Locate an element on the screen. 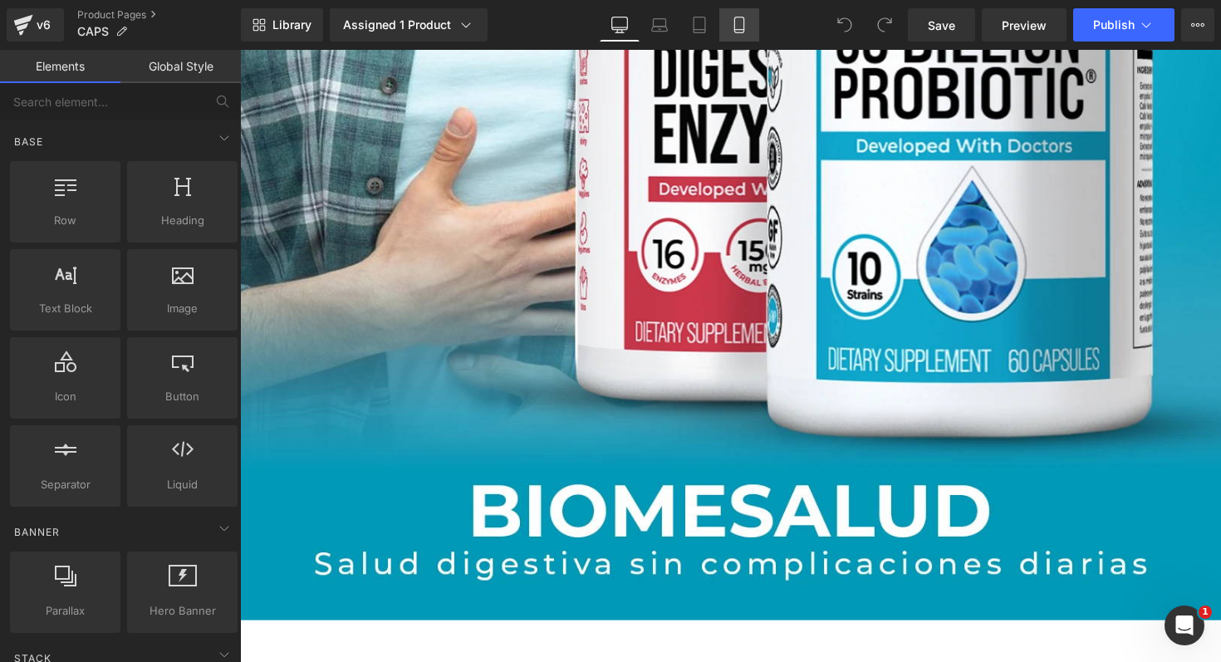  a: Laptop is located at coordinates (659, 25).